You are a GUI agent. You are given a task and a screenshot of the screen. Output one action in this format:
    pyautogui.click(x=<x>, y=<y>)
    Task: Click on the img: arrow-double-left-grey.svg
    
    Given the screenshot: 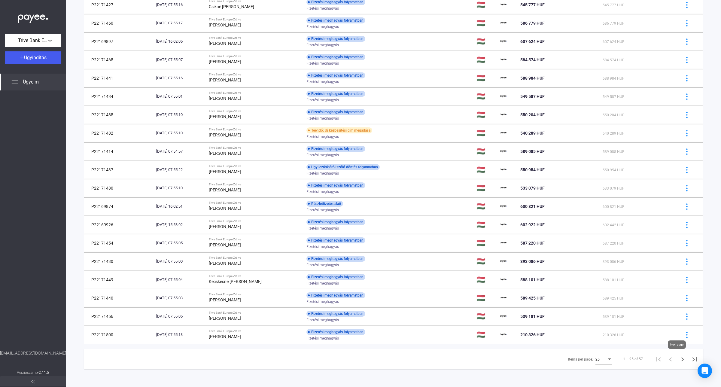 What is the action you would take?
    pyautogui.click(x=33, y=382)
    